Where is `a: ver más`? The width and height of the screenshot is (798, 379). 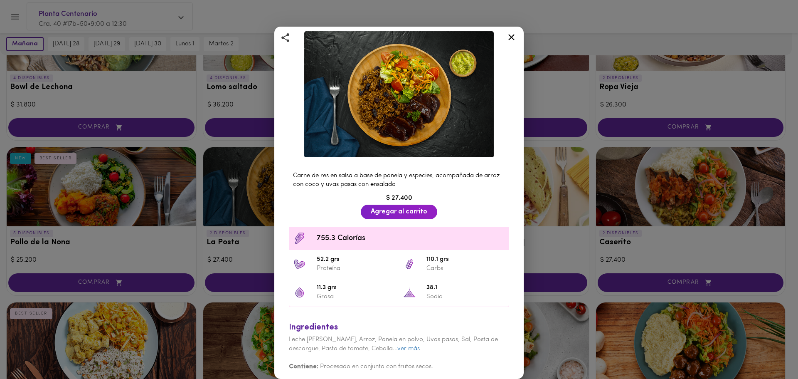
a: ver más is located at coordinates (409, 348).